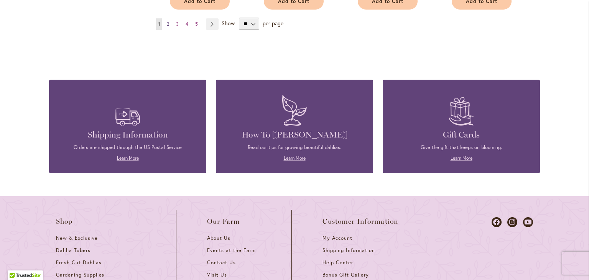 The width and height of the screenshot is (589, 280). What do you see at coordinates (177, 24) in the screenshot?
I see `a: 3` at bounding box center [177, 24].